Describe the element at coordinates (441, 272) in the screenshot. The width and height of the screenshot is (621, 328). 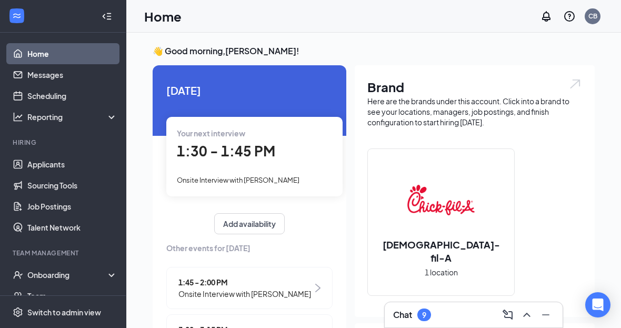
I see `span: 1 location` at that location.